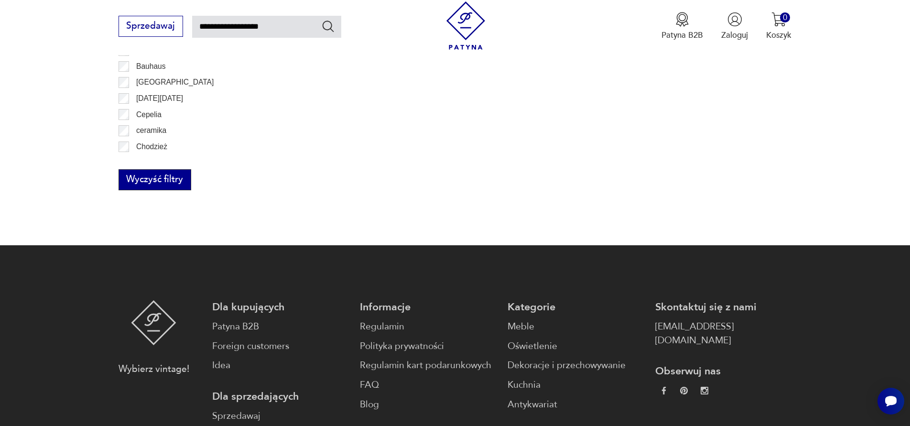 This screenshot has height=426, width=910. I want to click on a: Polityka prywatności, so click(428, 346).